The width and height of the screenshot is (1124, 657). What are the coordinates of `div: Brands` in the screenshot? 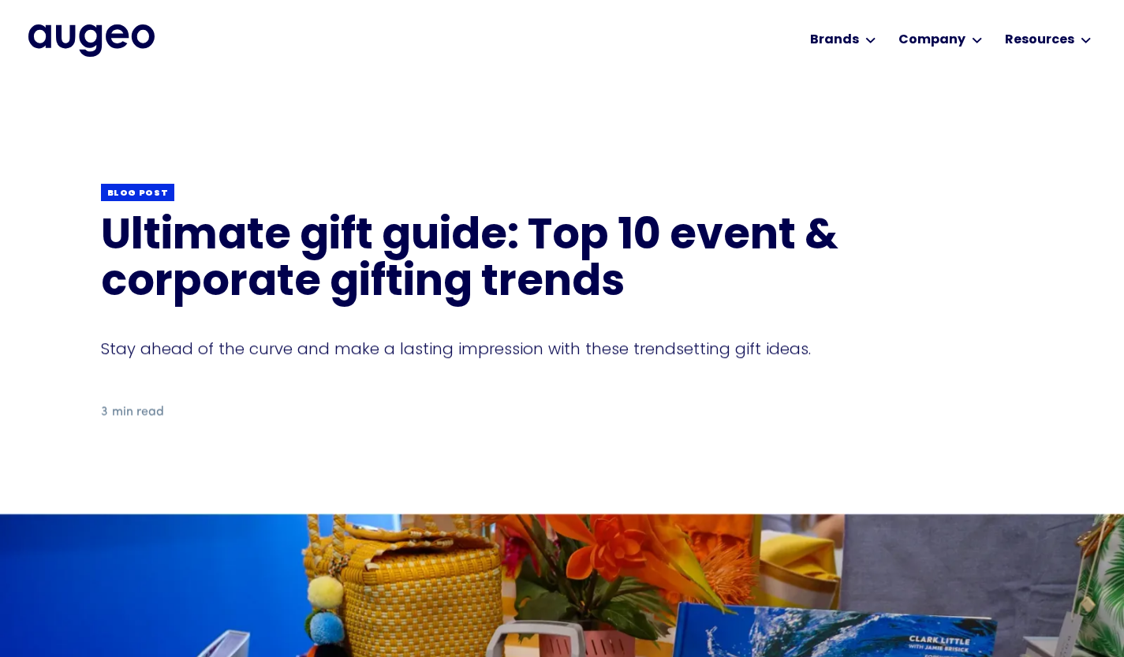 It's located at (835, 40).